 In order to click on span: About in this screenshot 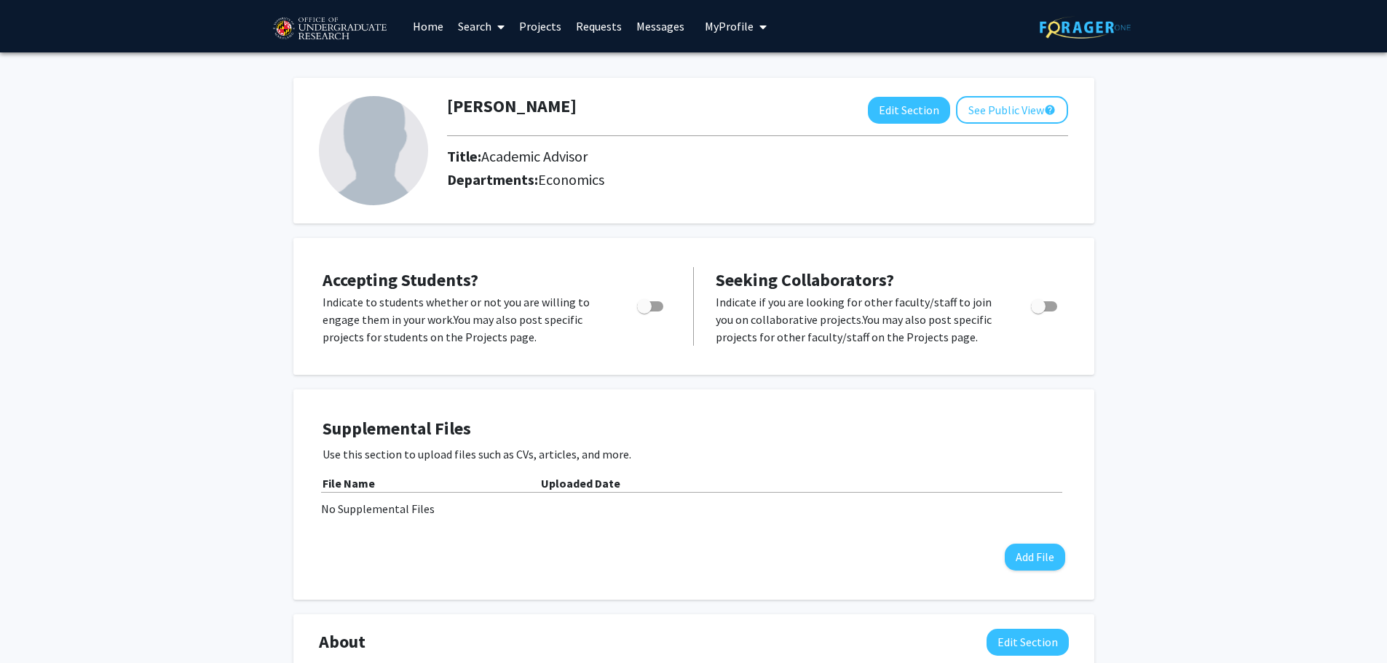, I will do `click(342, 642)`.